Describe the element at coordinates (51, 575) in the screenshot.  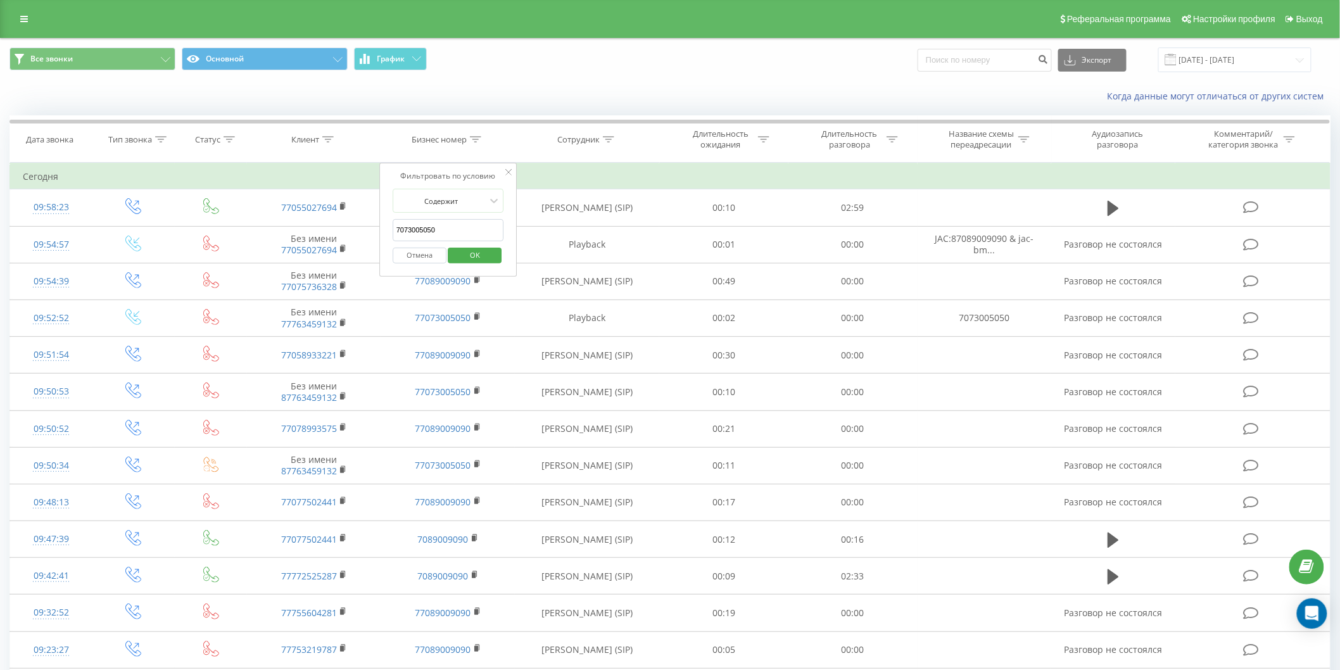
I see `div: 09:42:41` at that location.